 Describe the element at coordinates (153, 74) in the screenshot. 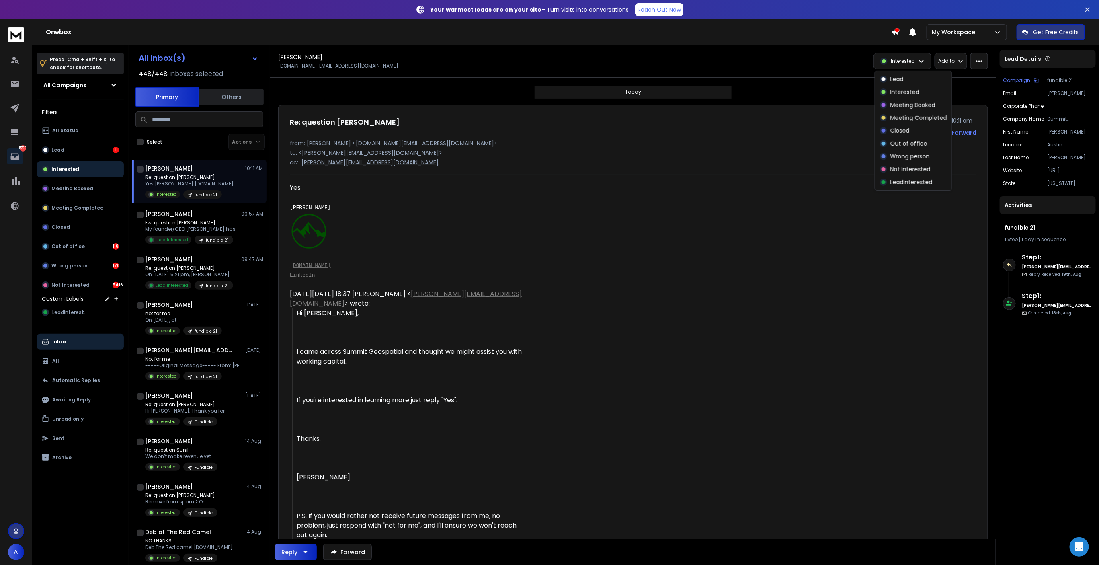

I see `span: 448 / 448` at that location.